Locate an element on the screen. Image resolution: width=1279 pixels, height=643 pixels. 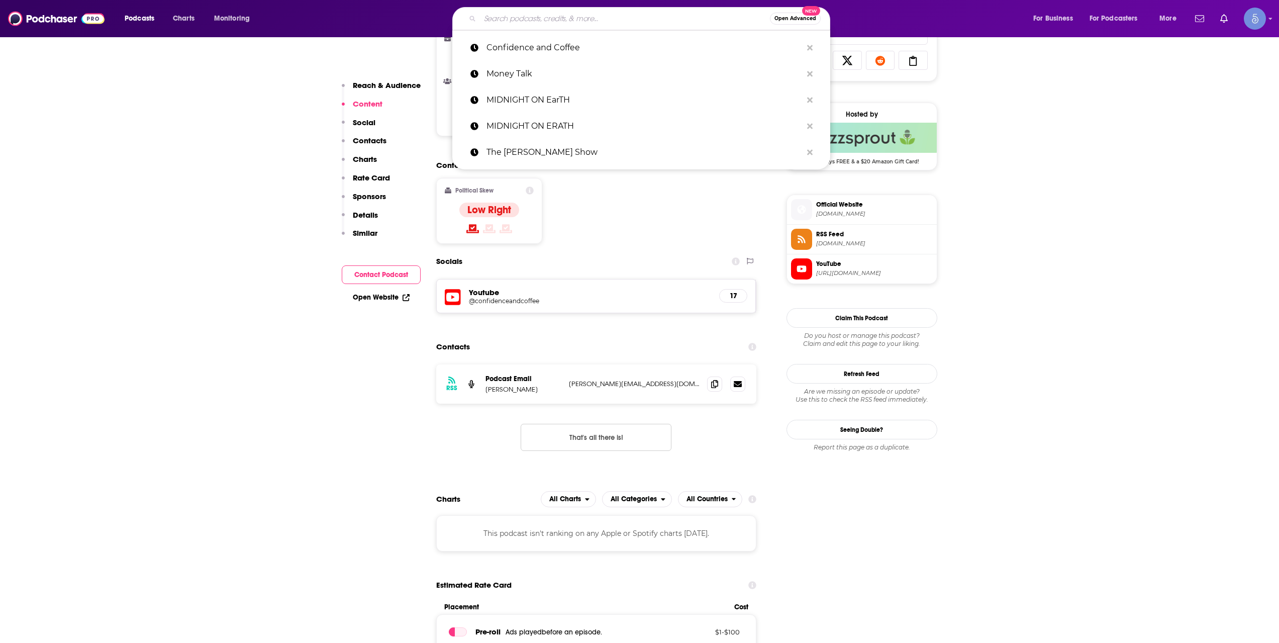
h2: Contacts is located at coordinates (453, 347).